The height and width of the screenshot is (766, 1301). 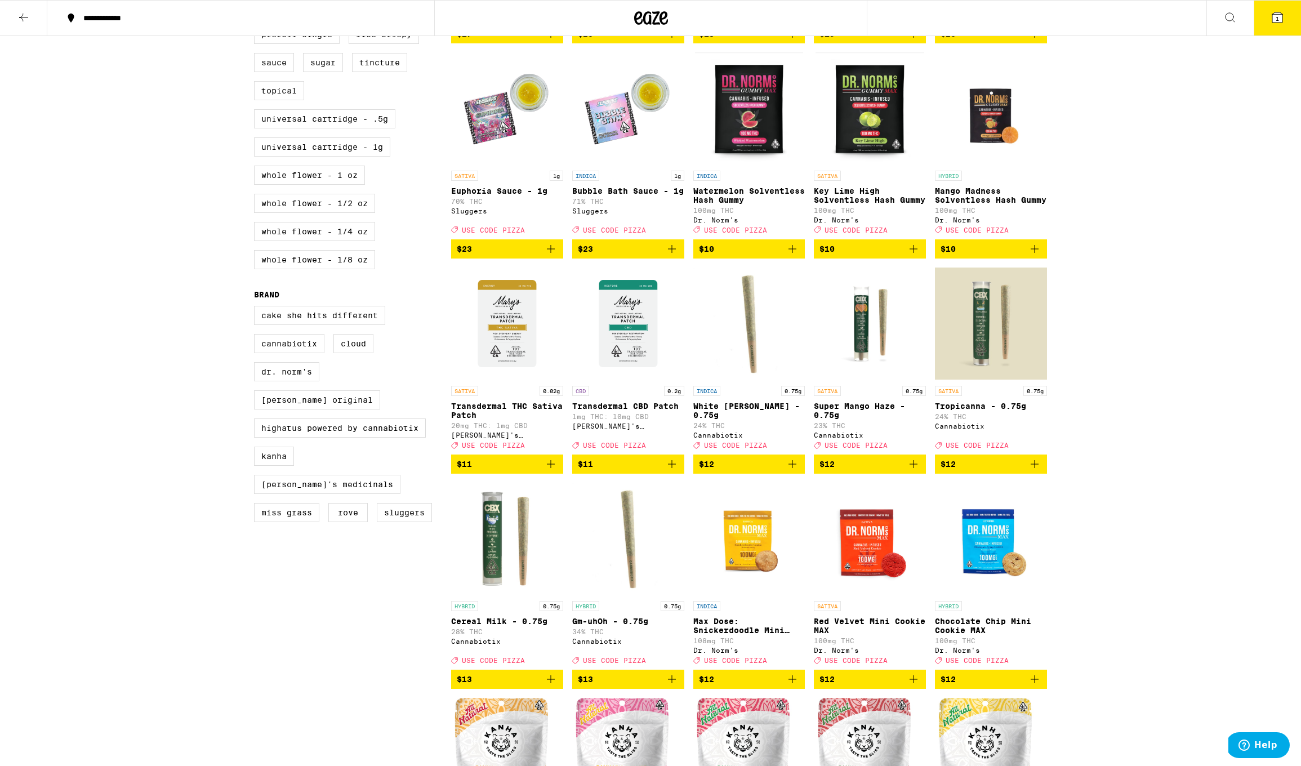 What do you see at coordinates (507, 539) in the screenshot?
I see `img: Cannabiotix - Cereal Milk - 0.75g` at bounding box center [507, 539].